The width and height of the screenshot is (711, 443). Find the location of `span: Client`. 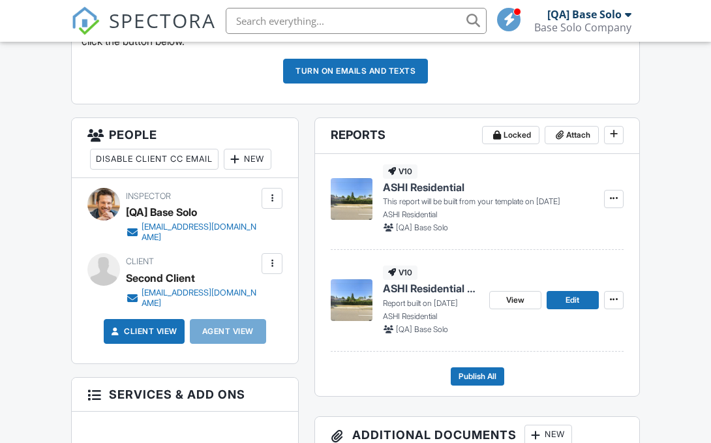

span: Client is located at coordinates (140, 261).